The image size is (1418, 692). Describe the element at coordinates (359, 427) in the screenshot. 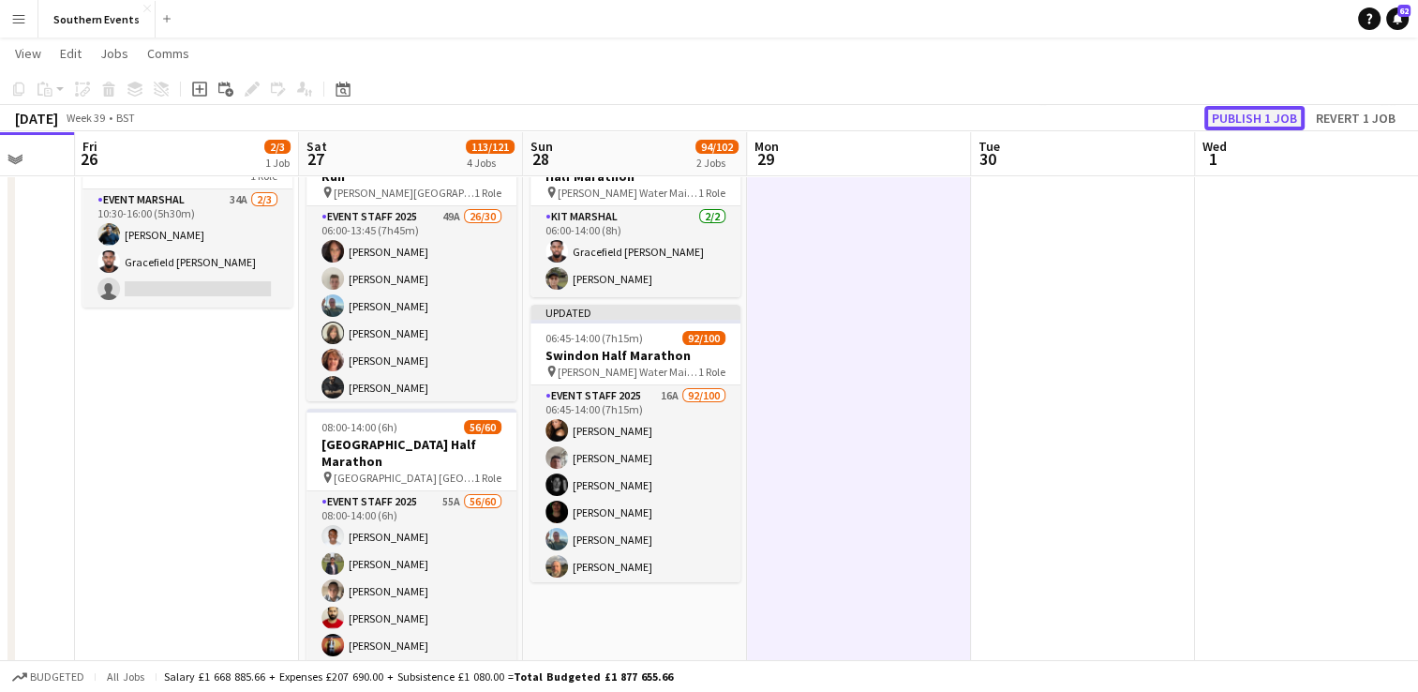

I see `span: 08:00-14:00 (6h)` at that location.